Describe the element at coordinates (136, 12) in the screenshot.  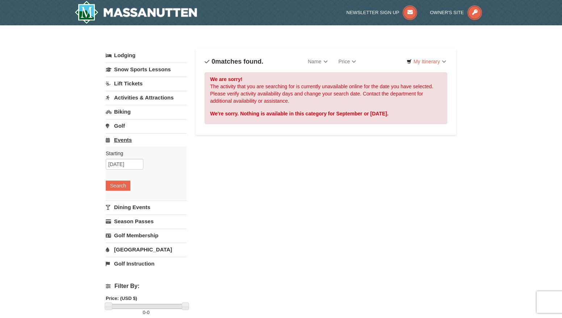
I see `a: Massanutten Resort` at that location.